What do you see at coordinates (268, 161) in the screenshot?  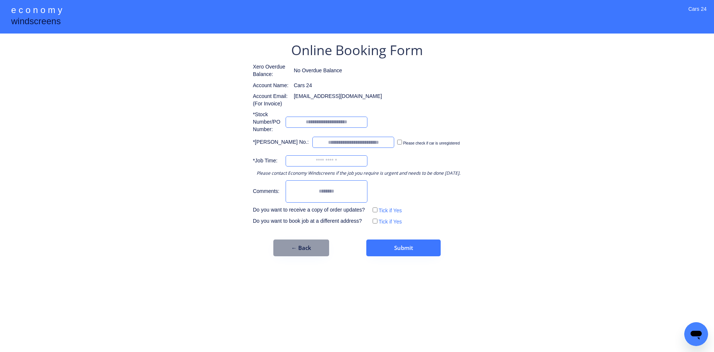 I see `div: *Job Time:` at bounding box center [268, 161].